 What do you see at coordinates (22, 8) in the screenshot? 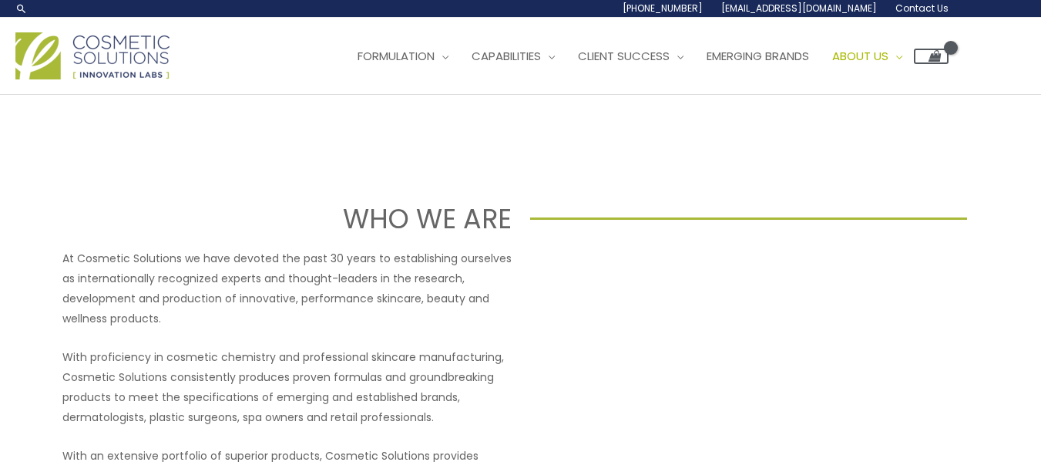
I see `a: Search icon link` at bounding box center [22, 8].